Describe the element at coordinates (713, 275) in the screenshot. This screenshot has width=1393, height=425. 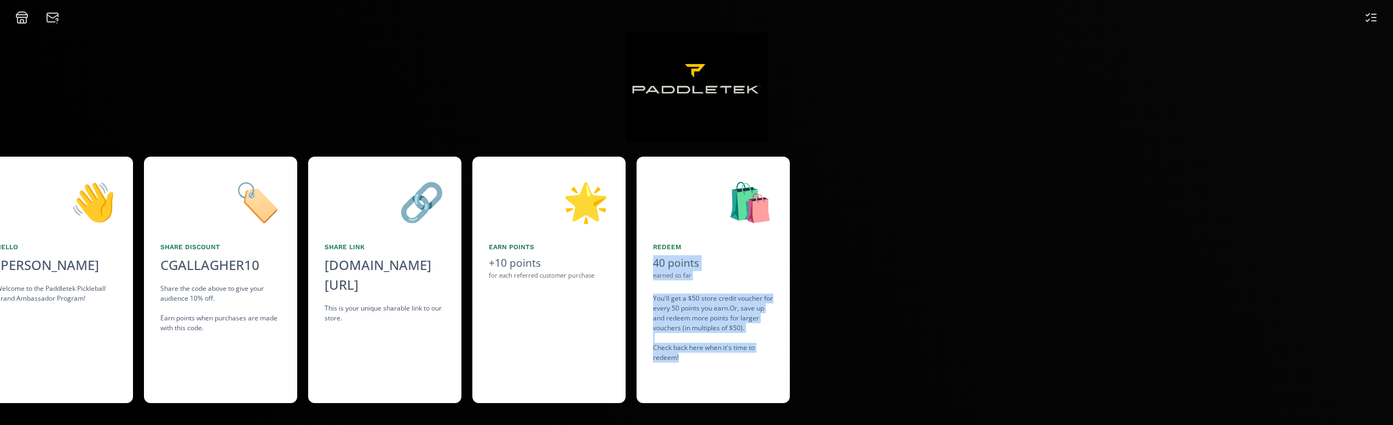
I see `div: earned so far` at that location.